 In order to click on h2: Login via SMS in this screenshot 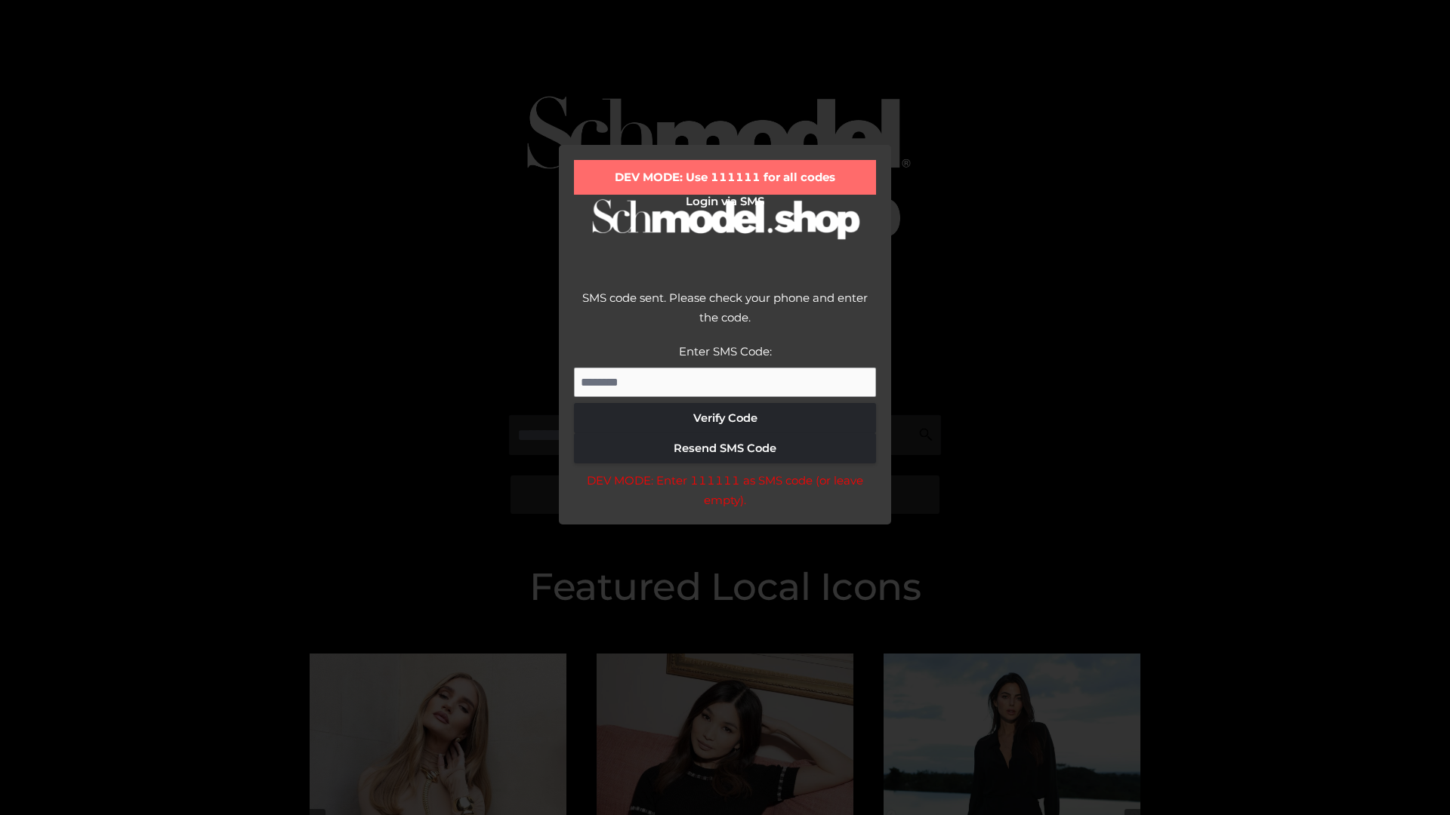, I will do `click(725, 202)`.